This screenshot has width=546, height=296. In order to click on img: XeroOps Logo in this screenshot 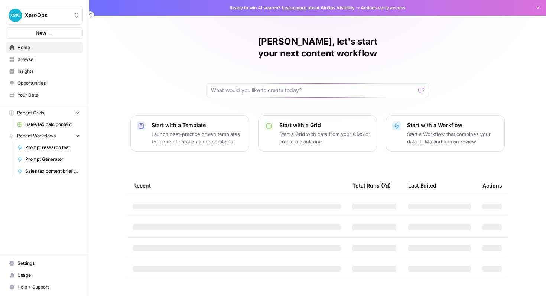, I will do `click(15, 15)`.